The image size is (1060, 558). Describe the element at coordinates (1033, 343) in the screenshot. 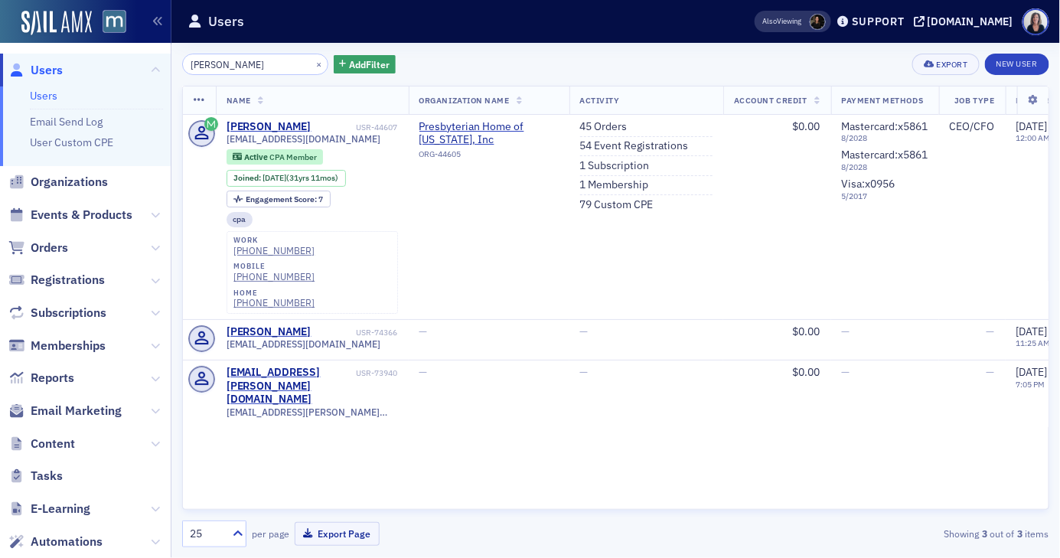

I see `time: 11:25 AM` at that location.